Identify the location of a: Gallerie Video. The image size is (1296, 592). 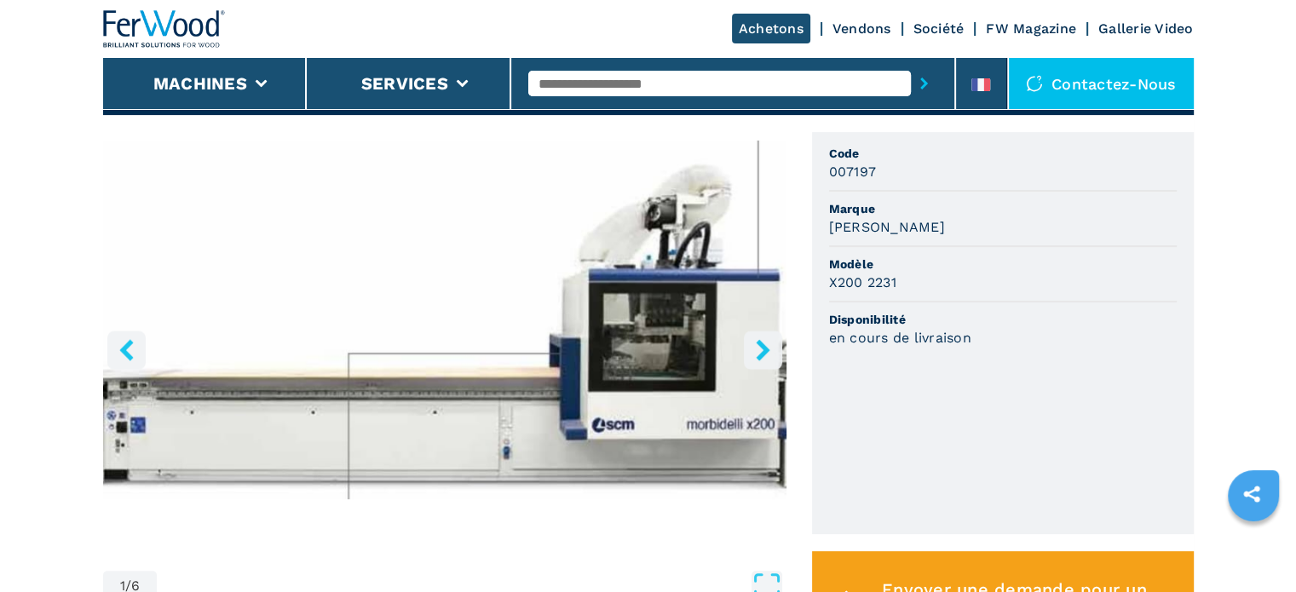
(1146, 28).